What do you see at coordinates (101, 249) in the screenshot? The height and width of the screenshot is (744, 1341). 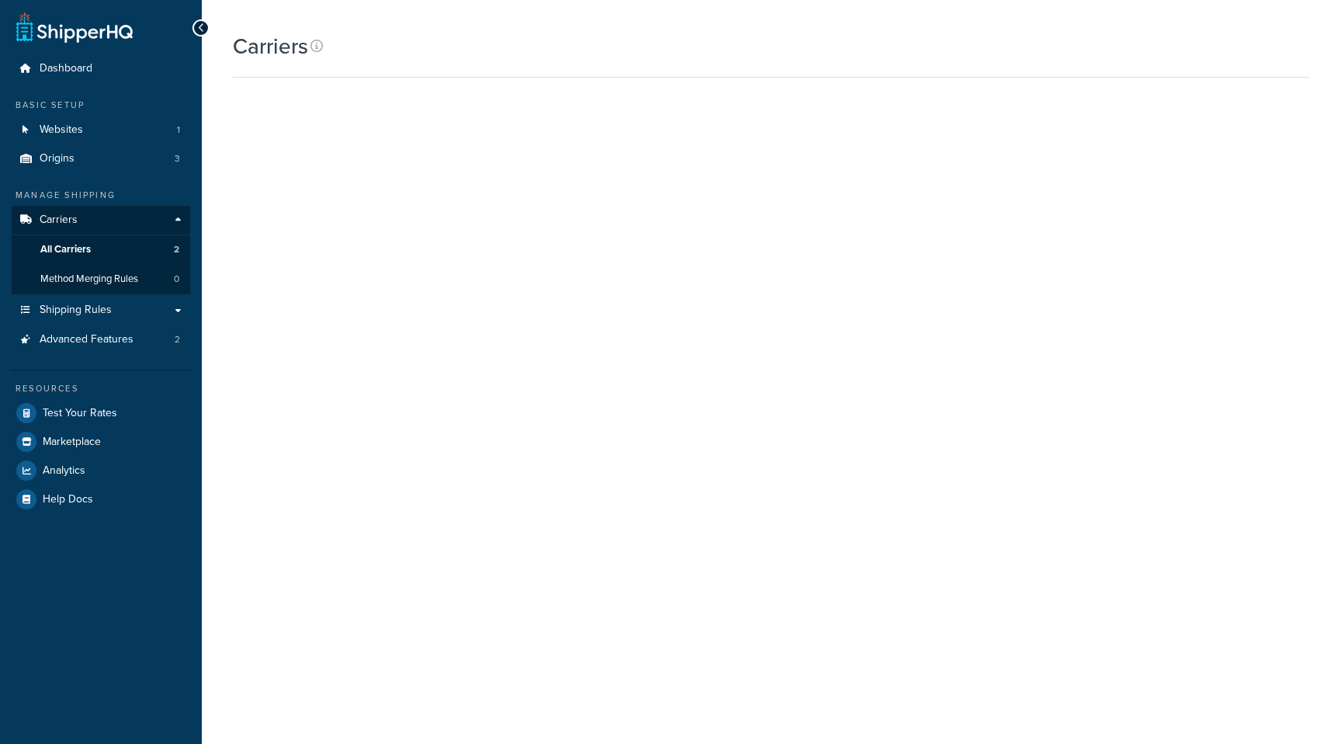 I see `li: All Carriers` at bounding box center [101, 249].